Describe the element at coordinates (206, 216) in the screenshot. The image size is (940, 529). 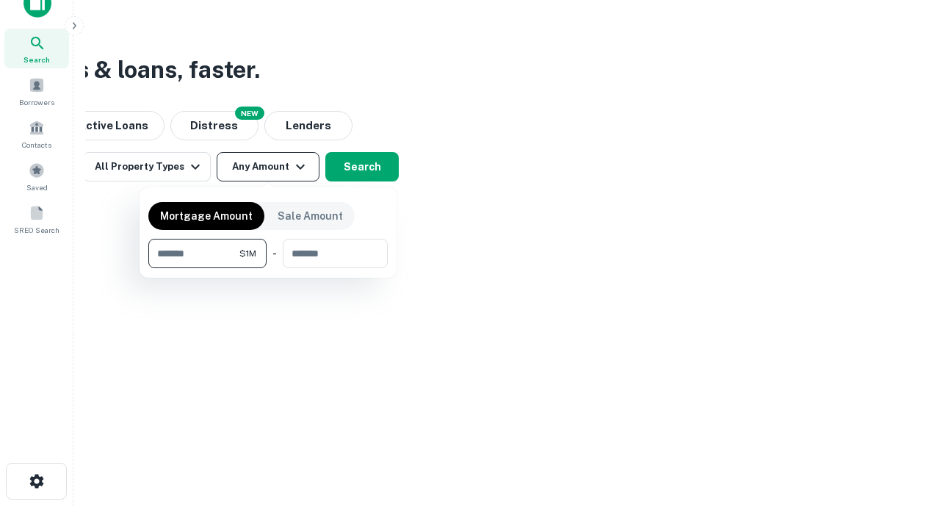
I see `p: Mortgage Amount` at that location.